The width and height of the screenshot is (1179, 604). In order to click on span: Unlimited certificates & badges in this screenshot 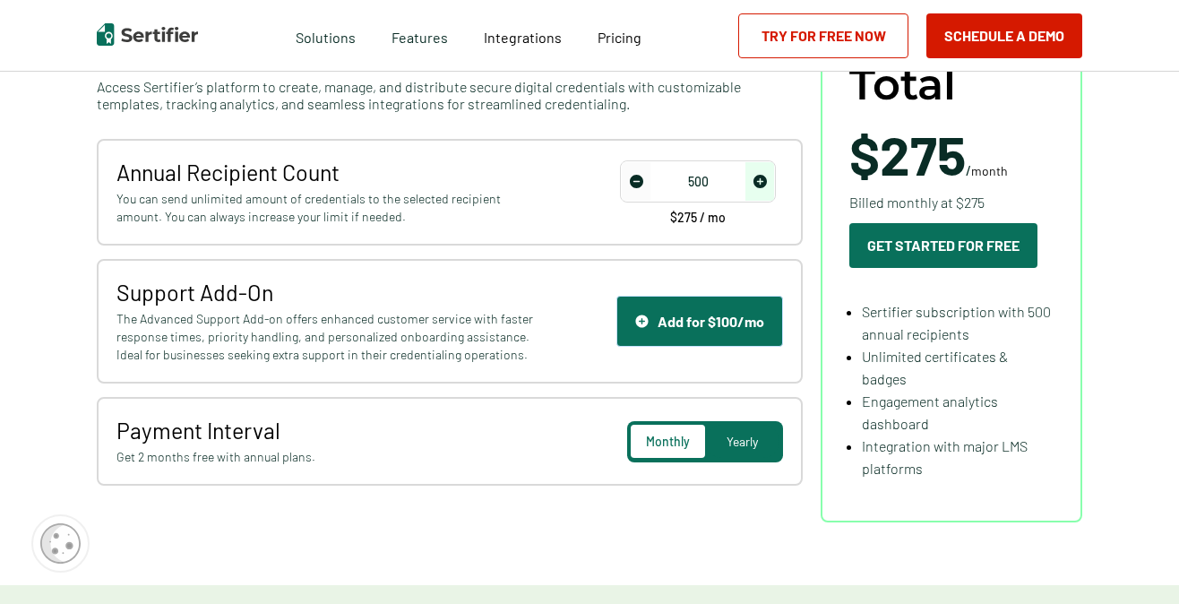, I will do `click(935, 367)`.